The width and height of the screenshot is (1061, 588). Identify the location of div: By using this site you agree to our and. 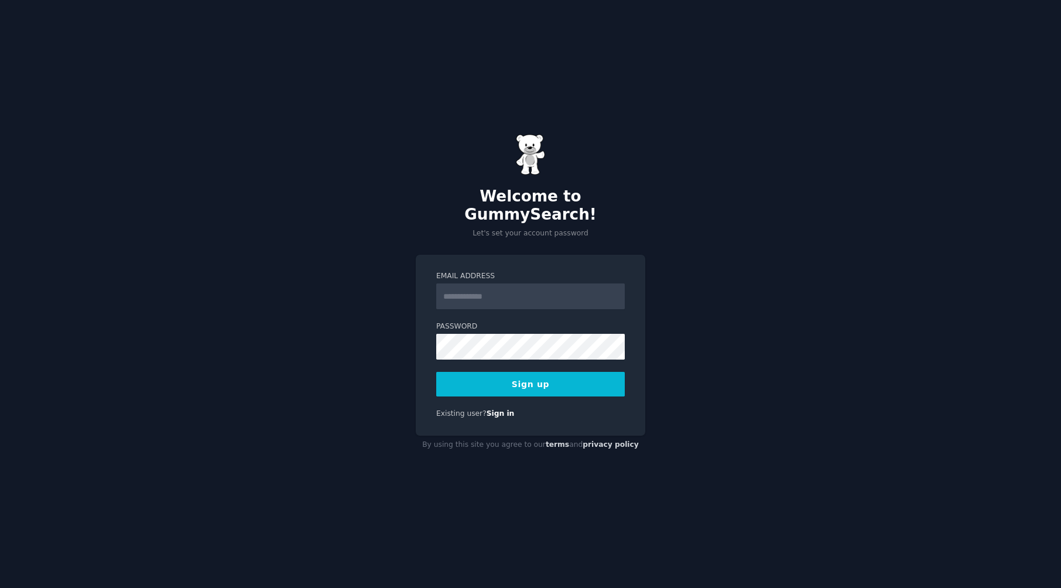
(531, 445).